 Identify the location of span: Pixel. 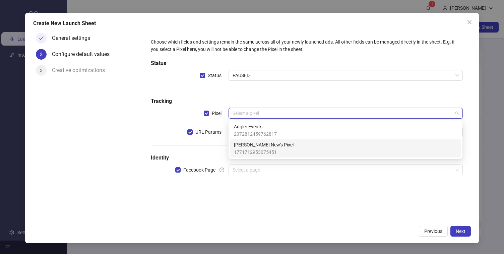
(216, 113).